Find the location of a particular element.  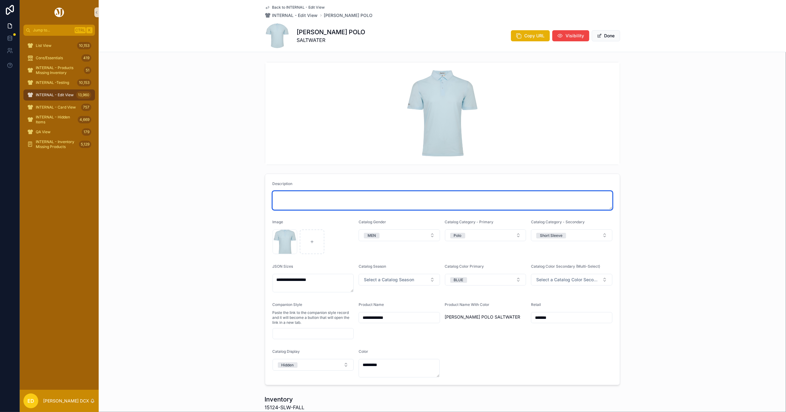

div: Polo is located at coordinates (457, 236).